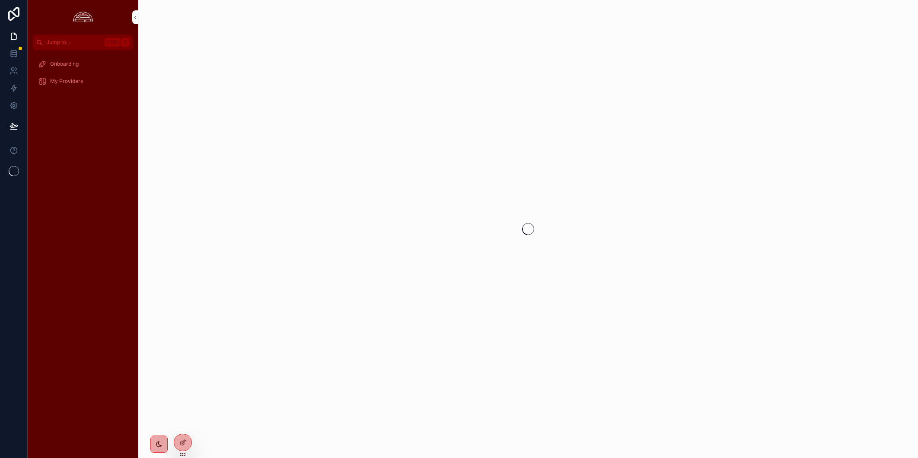 This screenshot has width=918, height=458. I want to click on img: App logo, so click(83, 17).